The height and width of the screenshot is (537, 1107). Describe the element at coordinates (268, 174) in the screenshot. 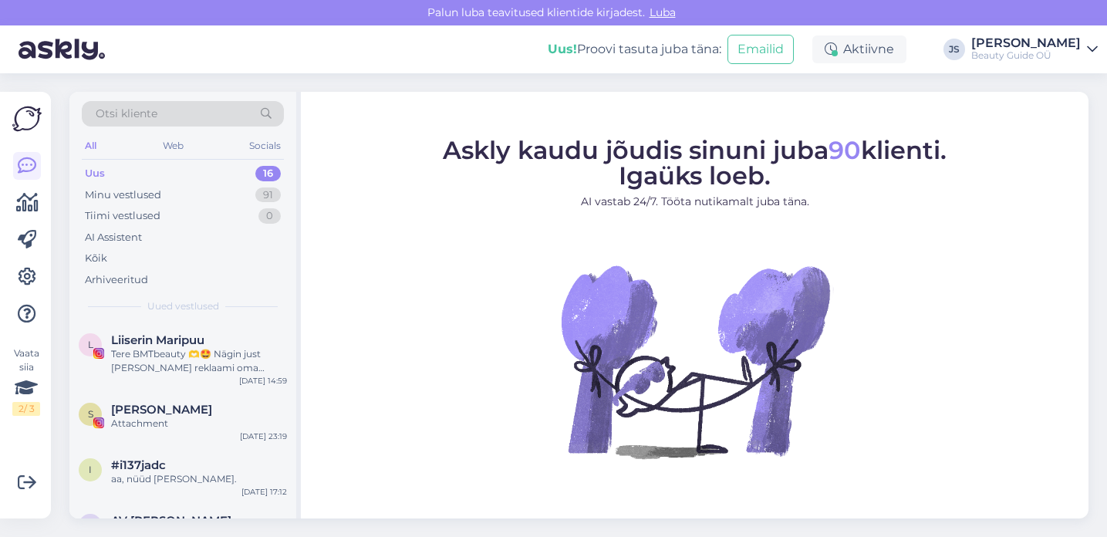

I see `div: 16` at that location.